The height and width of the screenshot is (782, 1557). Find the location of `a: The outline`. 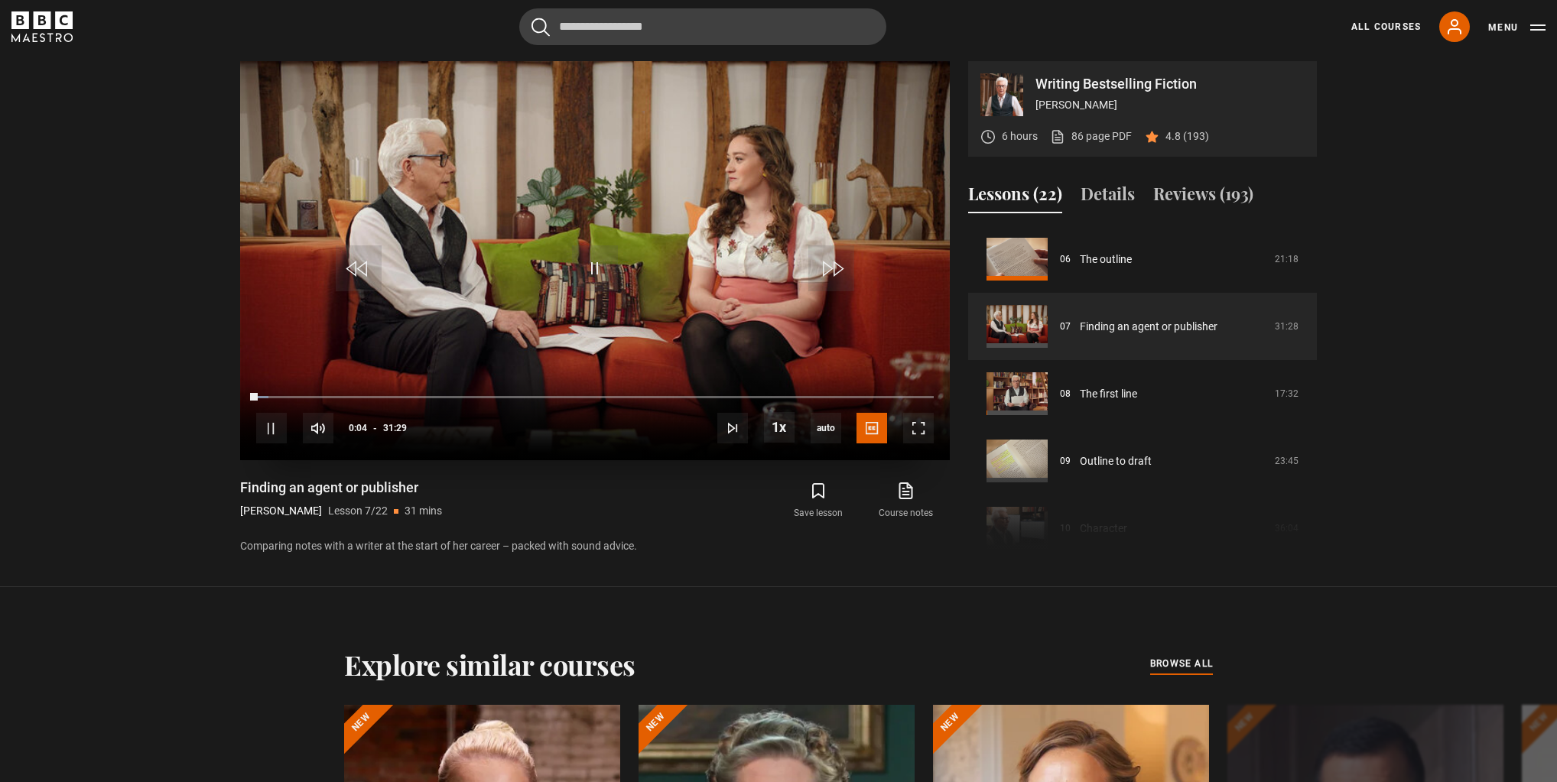

a: The outline is located at coordinates (1106, 259).